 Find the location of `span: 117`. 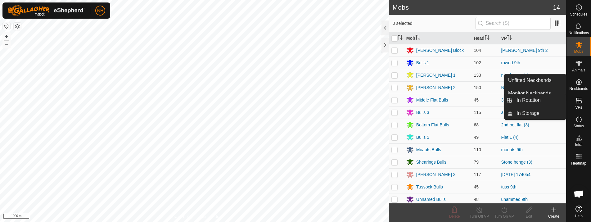

span: 117 is located at coordinates (477, 174).